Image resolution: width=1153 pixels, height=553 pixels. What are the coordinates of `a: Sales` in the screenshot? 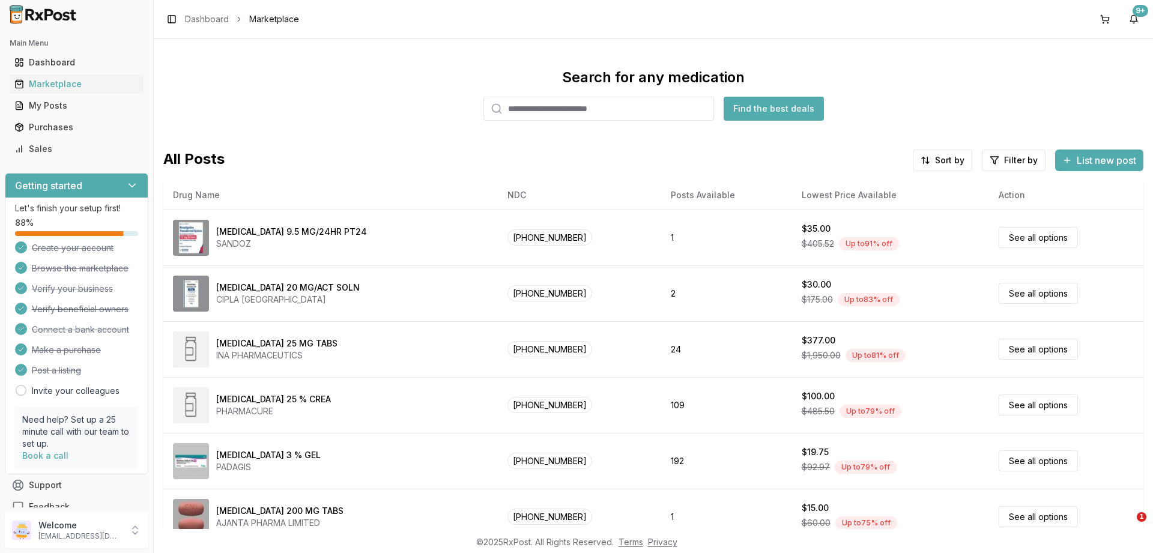 It's located at (76, 149).